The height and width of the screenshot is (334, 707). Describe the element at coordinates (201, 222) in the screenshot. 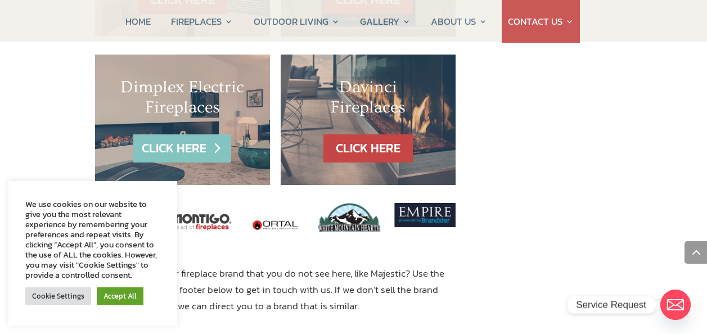

I see `img: montigo-logo` at that location.